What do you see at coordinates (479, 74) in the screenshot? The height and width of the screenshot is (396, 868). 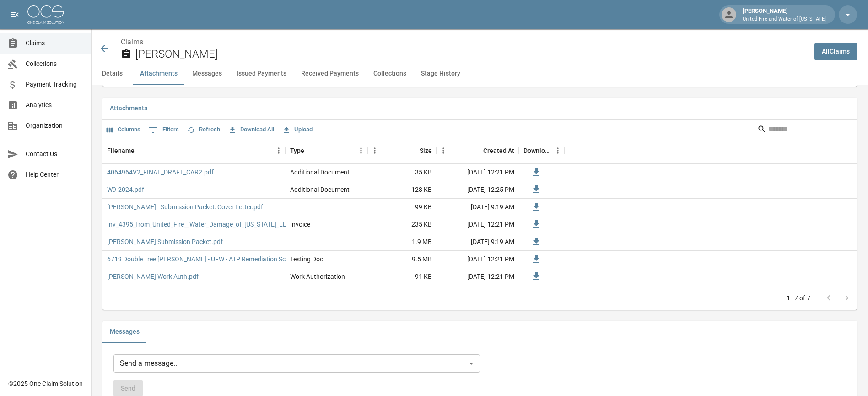 I see `div: anchor tabs` at bounding box center [479, 74].